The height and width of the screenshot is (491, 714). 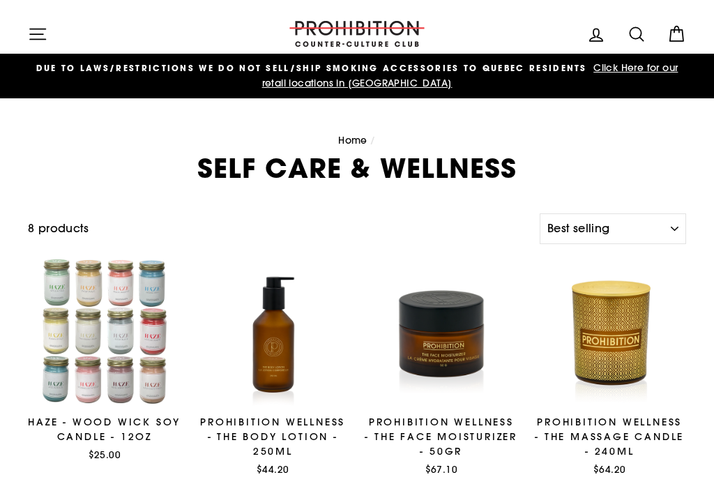 I want to click on a: DUE TO LAWS/restrictions WE DO NOT SELL/SHIP SMOKING ACCESSORIES to qUEBEC RESIDENTS Click Here f..., so click(x=357, y=76).